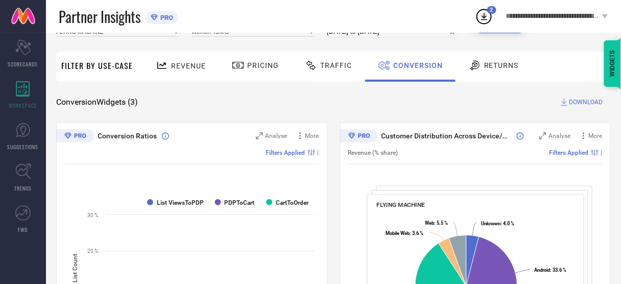  I want to click on span: Customer Distribution Across Device/OS, so click(447, 136).